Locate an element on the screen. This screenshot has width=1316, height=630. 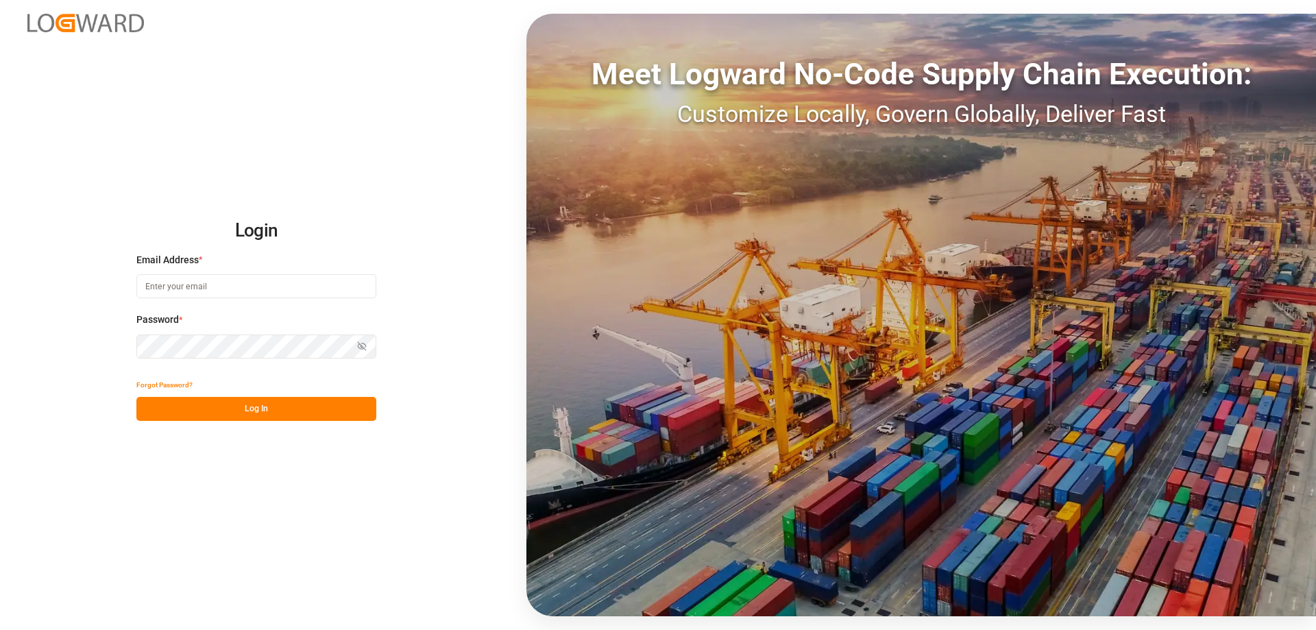
button: Forgot Password? is located at coordinates (164, 384).